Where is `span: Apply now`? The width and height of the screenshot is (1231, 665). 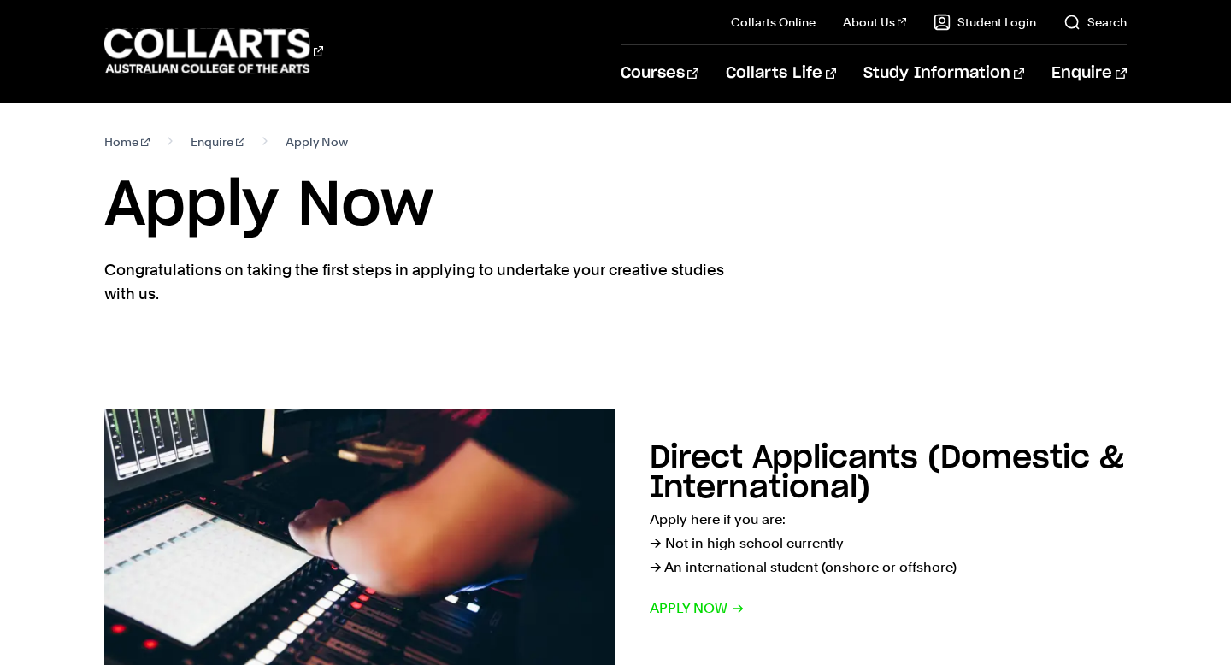
span: Apply now is located at coordinates (697, 609).